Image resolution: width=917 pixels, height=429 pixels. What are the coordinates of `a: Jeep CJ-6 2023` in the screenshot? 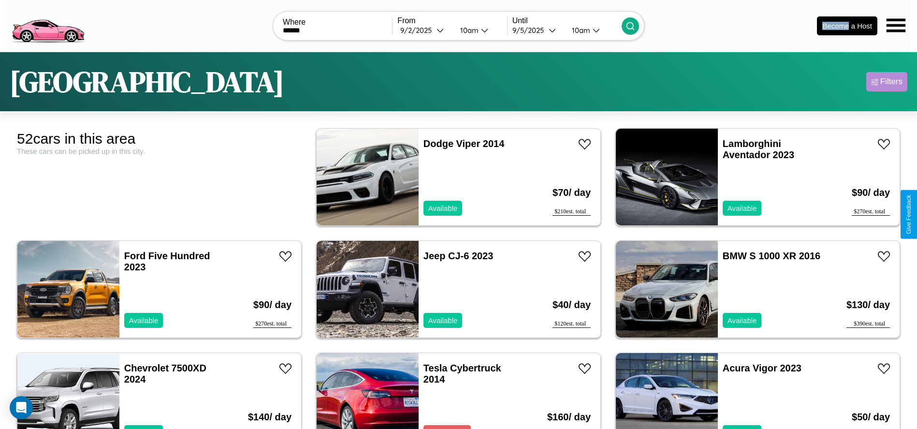 It's located at (458, 256).